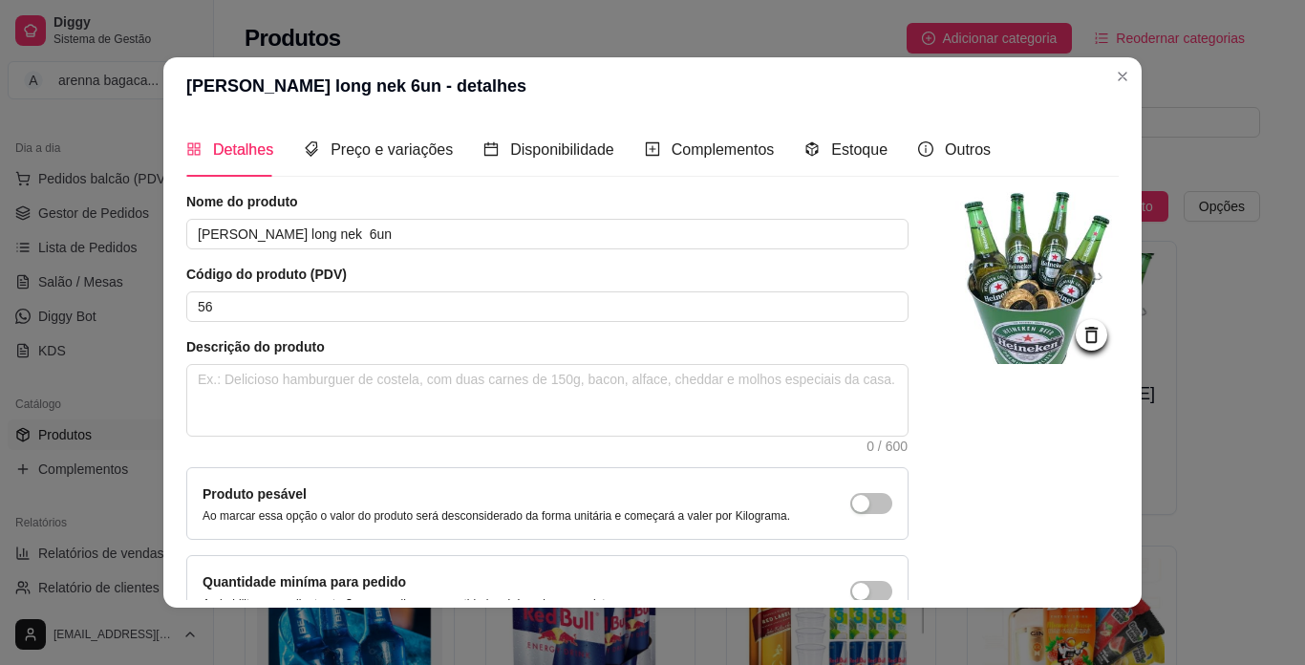 The image size is (1305, 665). What do you see at coordinates (496, 516) in the screenshot?
I see `p: Ao marcar essa opção o valor do produto será desconsiderado da forma unitária e começará a valer ...` at bounding box center [496, 516].